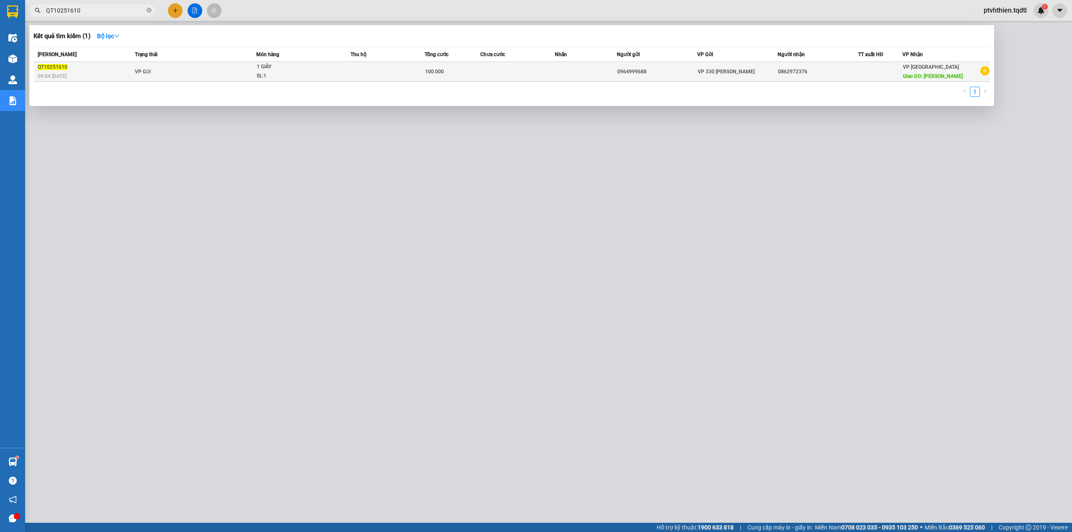  Describe the element at coordinates (434, 72) in the screenshot. I see `span: 100.000` at that location.